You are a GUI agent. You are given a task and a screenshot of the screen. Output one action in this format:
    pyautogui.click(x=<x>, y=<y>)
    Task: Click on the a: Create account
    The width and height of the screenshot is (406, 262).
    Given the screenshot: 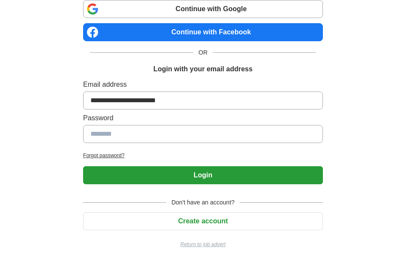 What is the action you would take?
    pyautogui.click(x=203, y=221)
    